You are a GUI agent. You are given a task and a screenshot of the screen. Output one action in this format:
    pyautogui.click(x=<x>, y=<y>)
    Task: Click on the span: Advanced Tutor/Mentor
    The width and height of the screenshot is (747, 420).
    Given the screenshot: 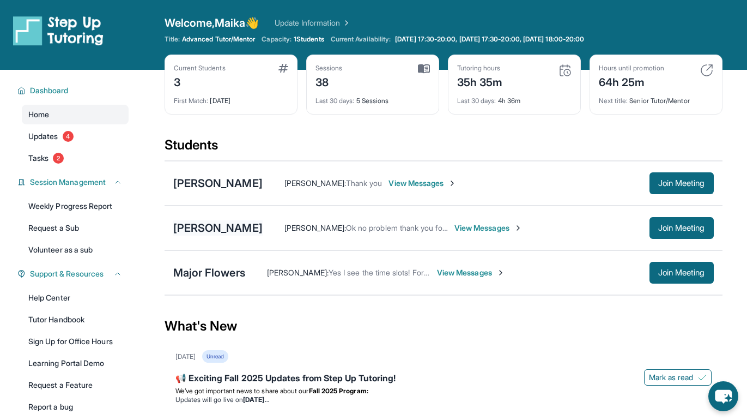 What is the action you would take?
    pyautogui.click(x=219, y=39)
    